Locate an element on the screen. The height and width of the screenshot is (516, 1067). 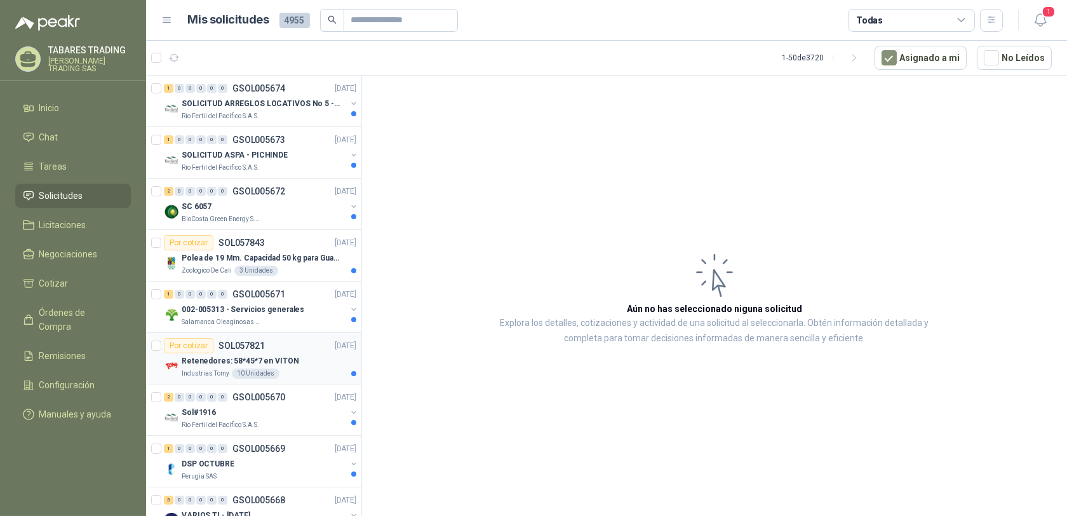
p: GSOL005672 is located at coordinates (259, 191).